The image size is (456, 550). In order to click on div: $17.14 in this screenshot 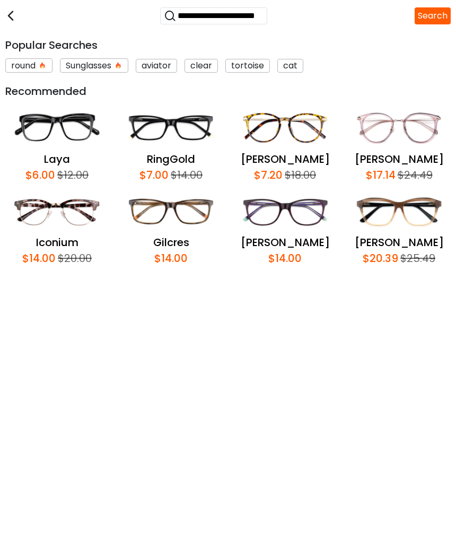, I will do `click(381, 175)`.